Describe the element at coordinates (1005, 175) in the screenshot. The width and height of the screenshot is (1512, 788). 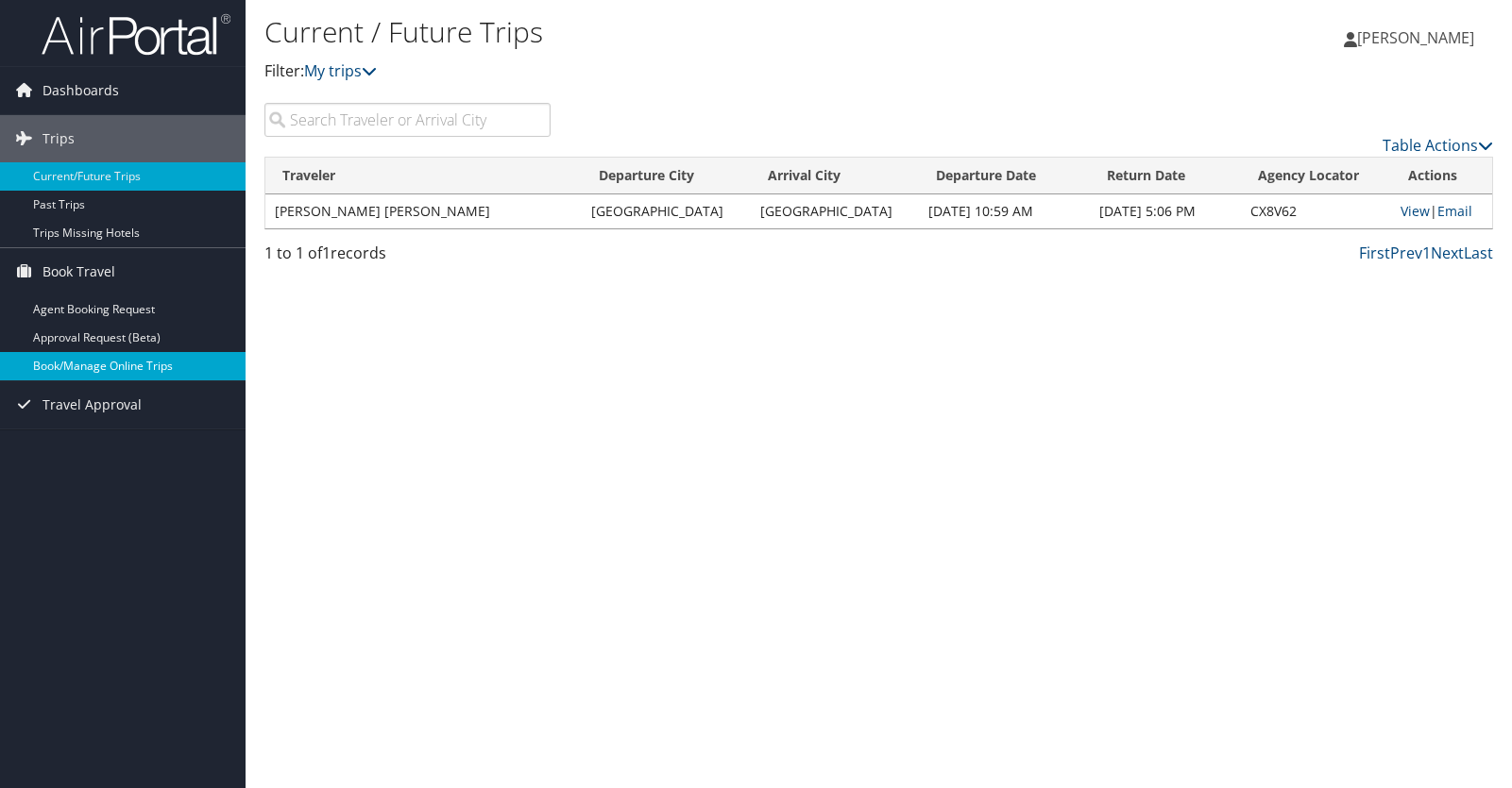
I see `th: Departure Date: activate to sort column descending` at that location.